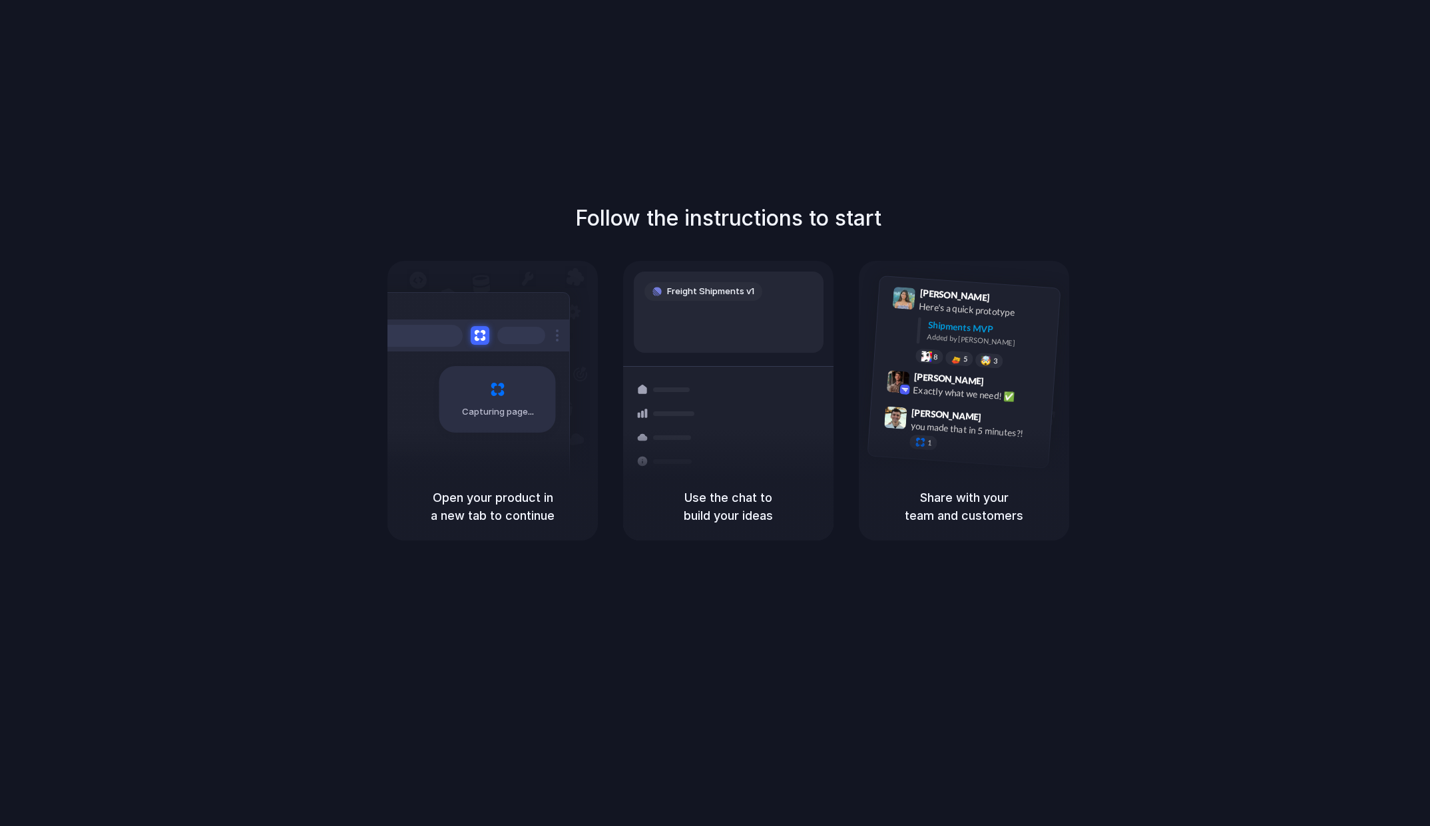 This screenshot has width=1430, height=826. Describe the element at coordinates (710, 292) in the screenshot. I see `span: Freight Shipments v1` at that location.